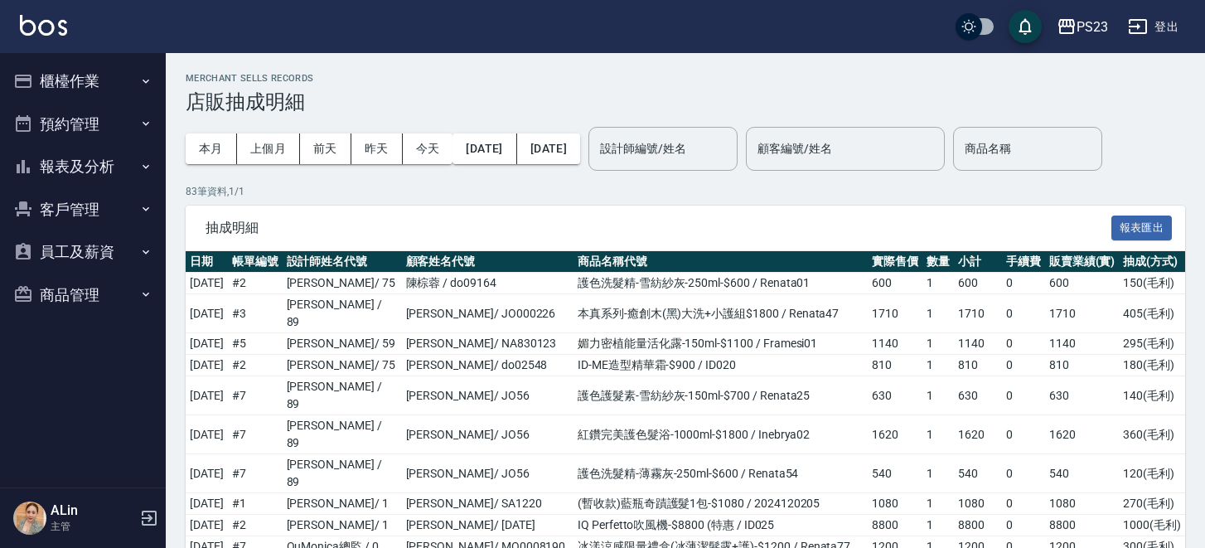  What do you see at coordinates (1152, 395) in the screenshot?
I see `td: 140 ( 毛利 )` at bounding box center [1152, 395].